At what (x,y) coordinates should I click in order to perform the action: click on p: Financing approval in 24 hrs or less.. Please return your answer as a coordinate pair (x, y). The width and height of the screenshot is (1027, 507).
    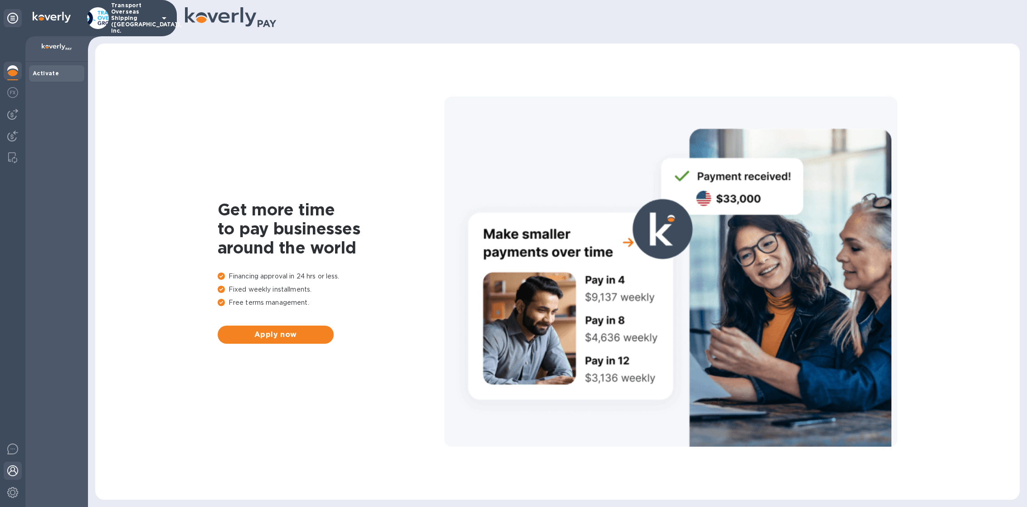
    Looking at the image, I should click on (331, 276).